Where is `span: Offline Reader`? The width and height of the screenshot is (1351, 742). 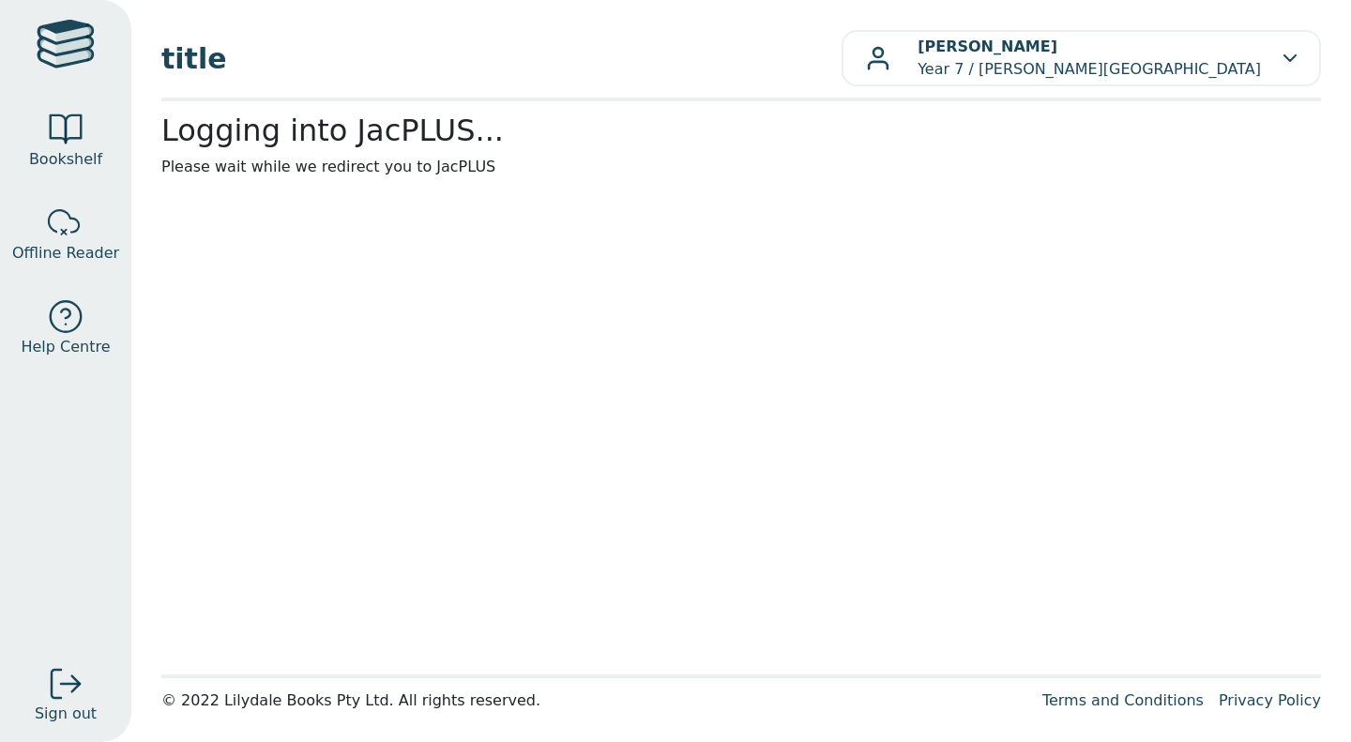
span: Offline Reader is located at coordinates (66, 253).